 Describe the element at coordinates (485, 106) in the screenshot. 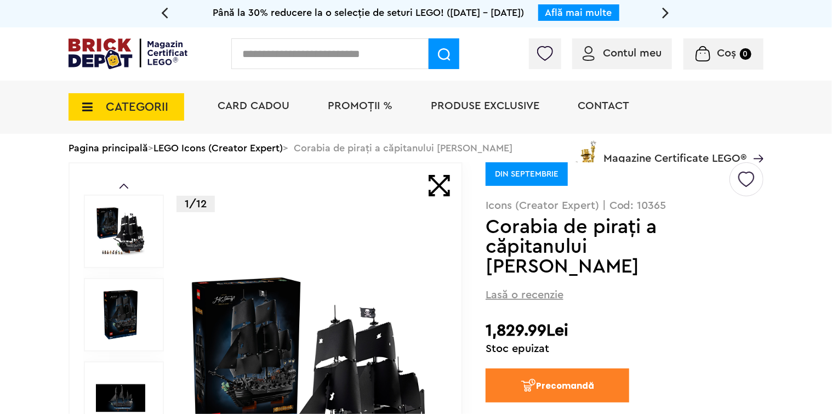

I see `span: Produse exclusive` at that location.